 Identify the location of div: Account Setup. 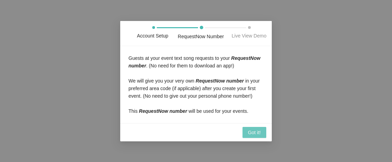
(152, 36).